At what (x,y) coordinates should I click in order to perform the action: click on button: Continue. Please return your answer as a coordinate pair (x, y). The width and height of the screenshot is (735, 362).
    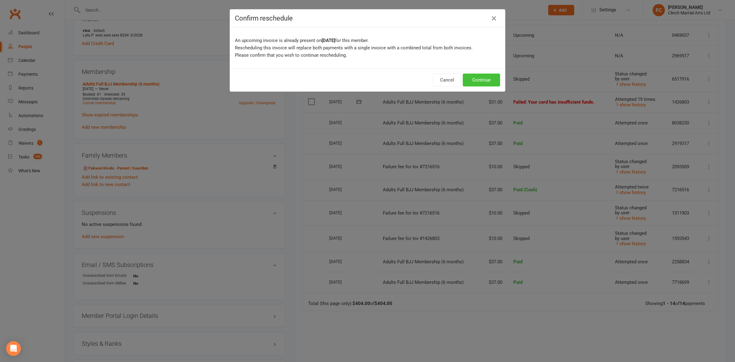
    Looking at the image, I should click on (481, 80).